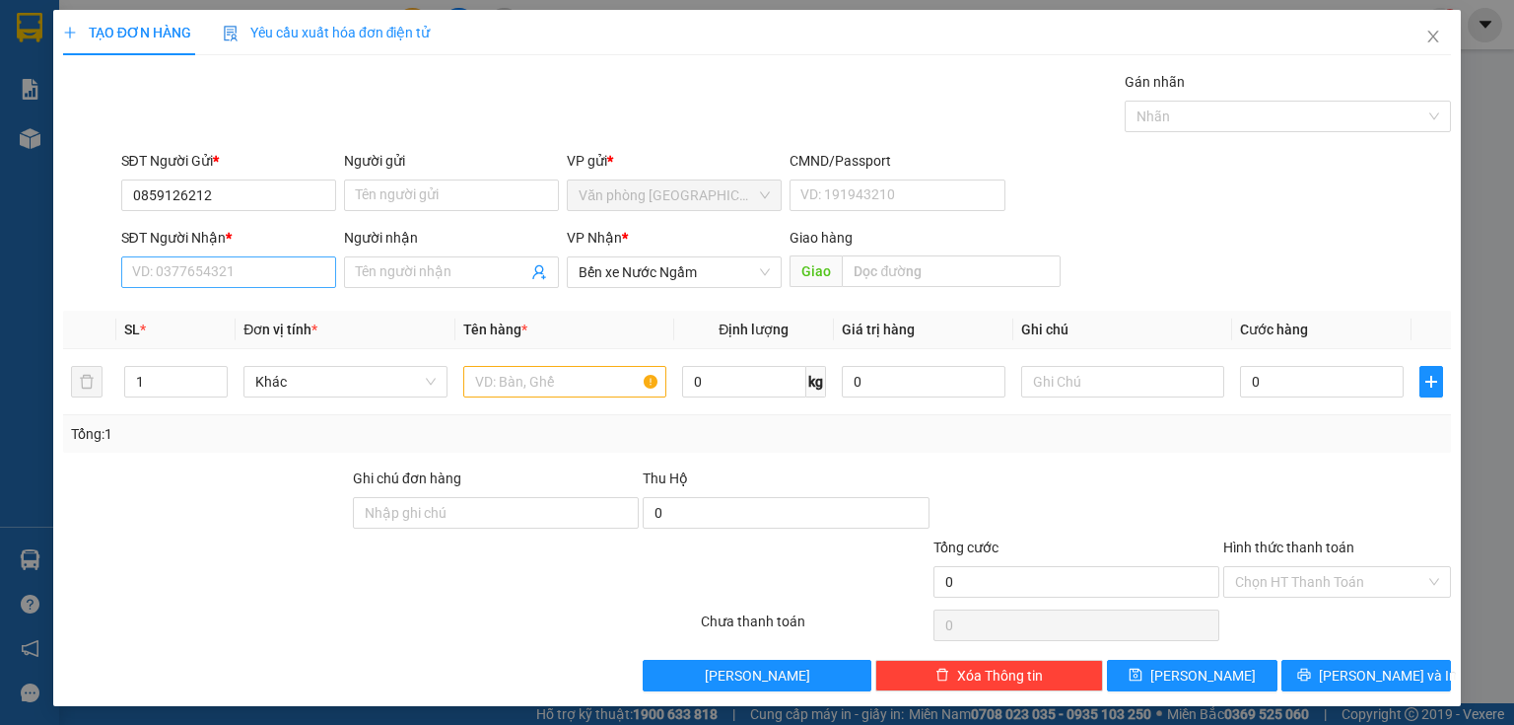 This screenshot has height=725, width=1514. Describe the element at coordinates (495, 329) in the screenshot. I see `span: Tên hàng` at that location.